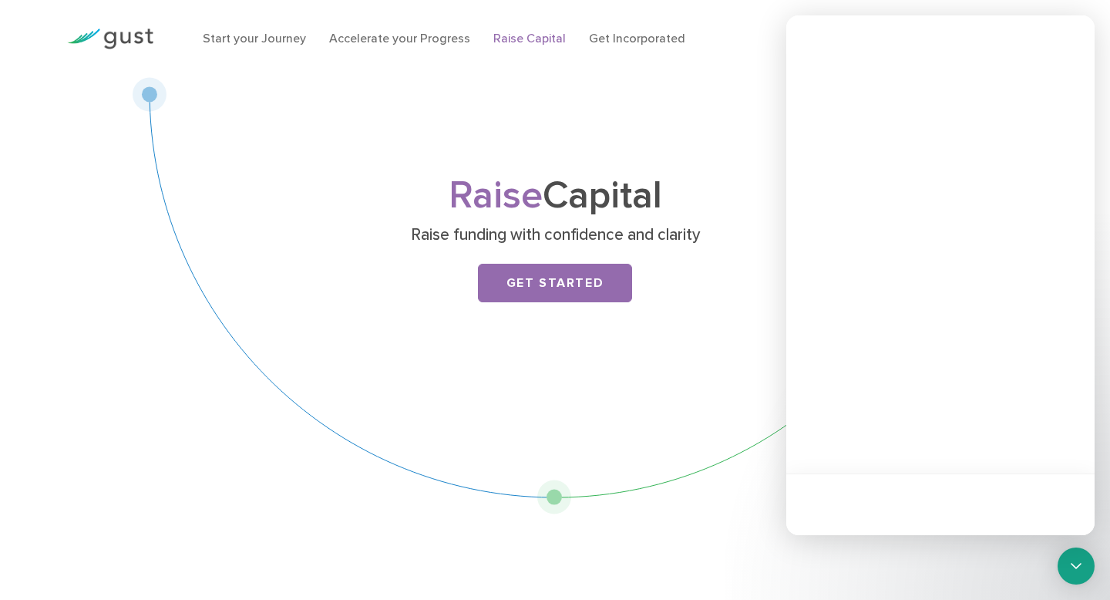 This screenshot has height=600, width=1110. I want to click on a: Raise Capital, so click(530, 38).